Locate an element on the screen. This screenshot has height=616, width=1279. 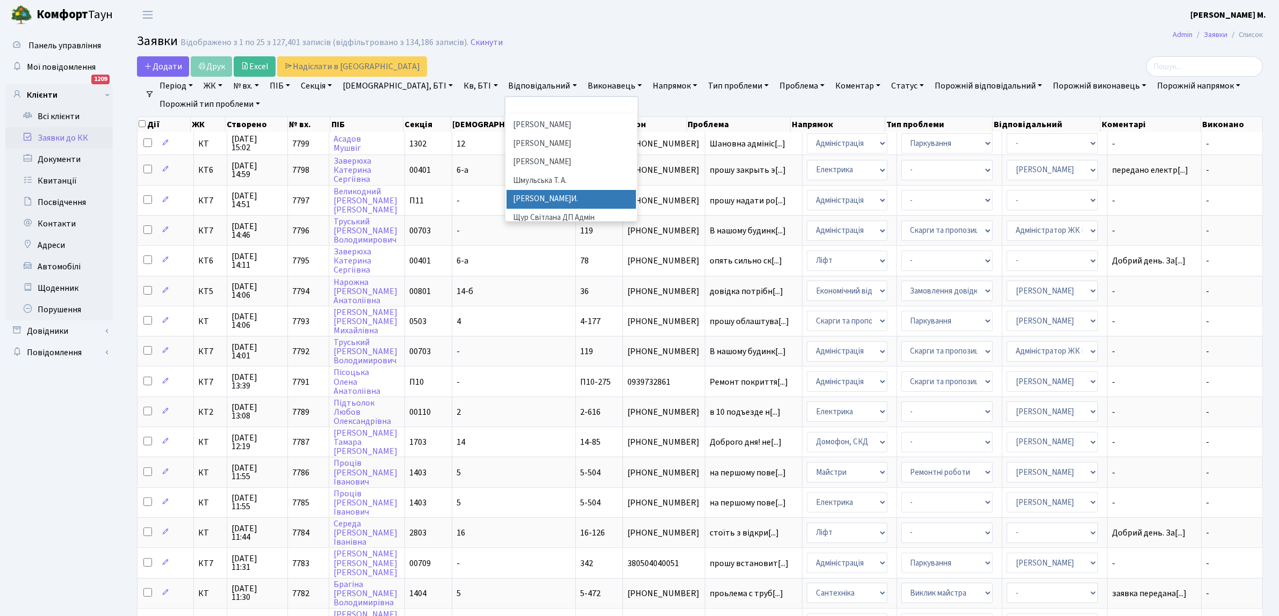
span: довідка потрібн[...] is located at coordinates (746, 292).